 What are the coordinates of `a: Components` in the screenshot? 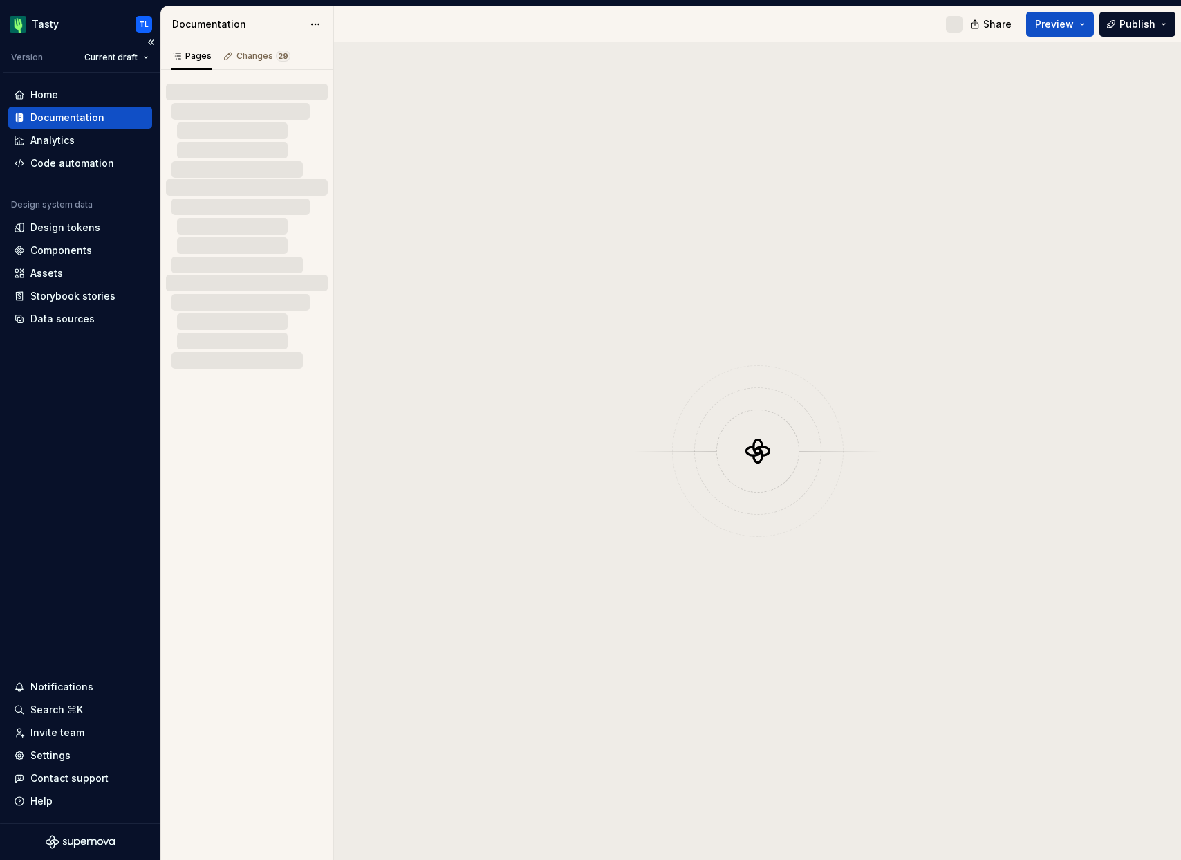 It's located at (80, 250).